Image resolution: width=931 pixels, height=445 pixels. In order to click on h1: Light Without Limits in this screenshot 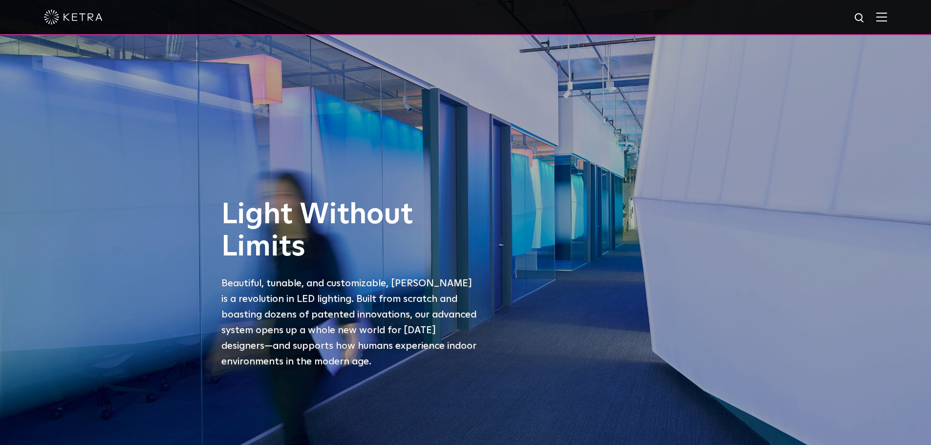, I will do `click(351, 231)`.